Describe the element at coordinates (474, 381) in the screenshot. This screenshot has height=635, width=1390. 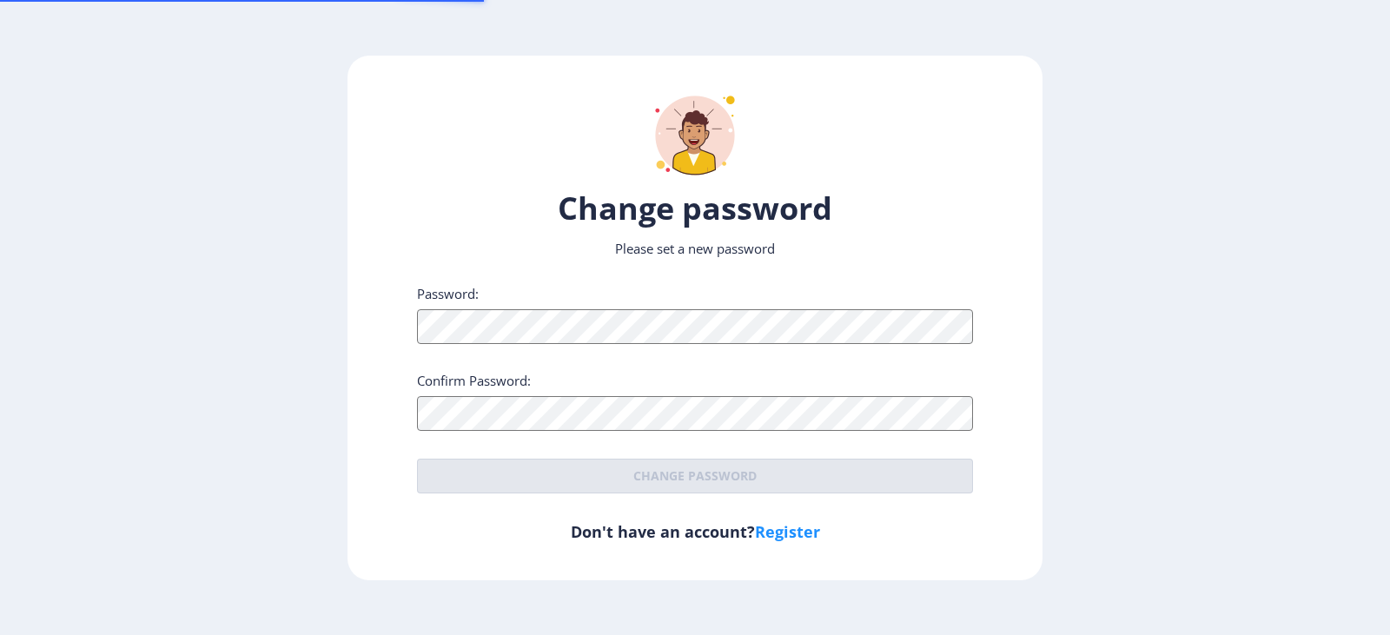
I see `label: Confirm Password:` at that location.